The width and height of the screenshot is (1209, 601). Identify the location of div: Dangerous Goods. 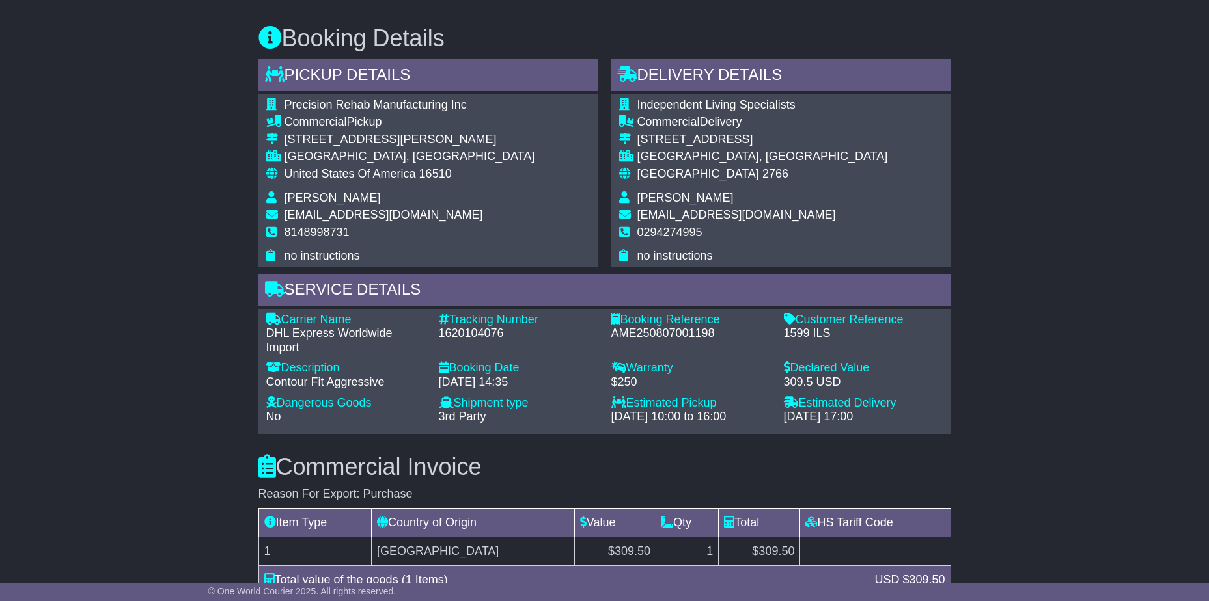
(346, 404).